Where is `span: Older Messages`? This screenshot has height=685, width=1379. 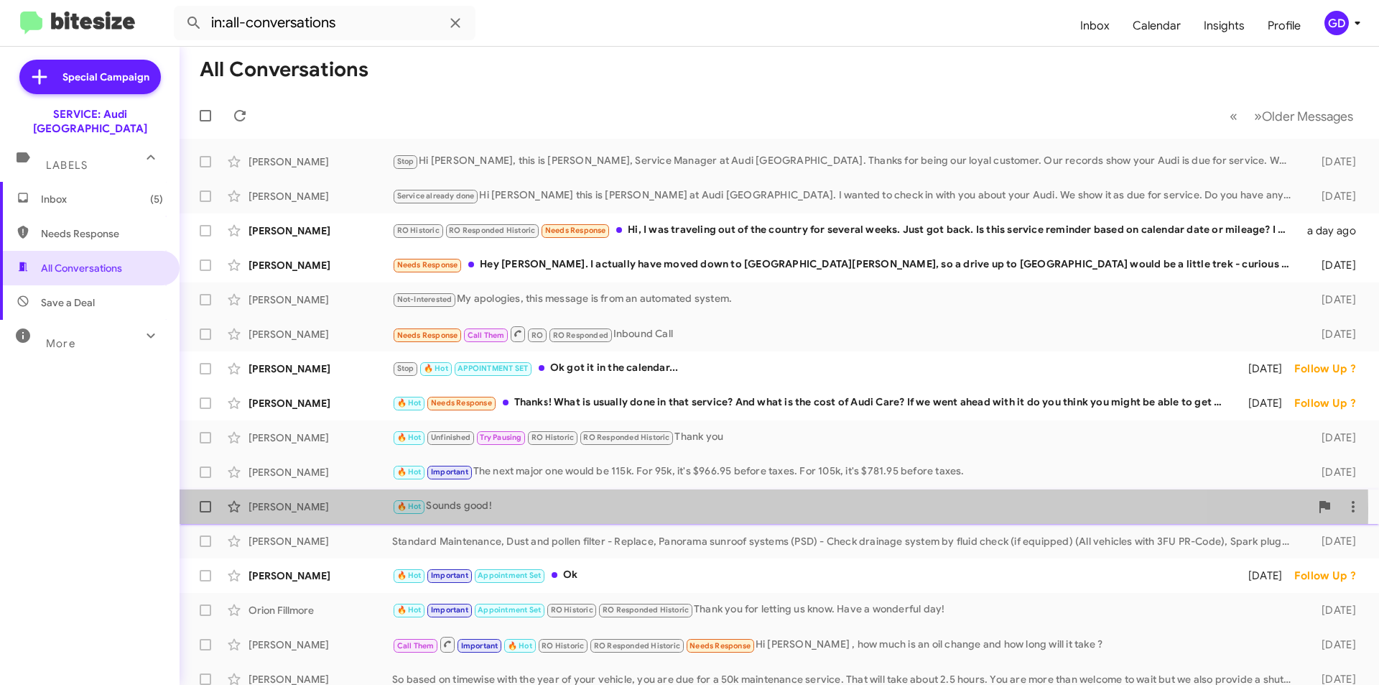 span: Older Messages is located at coordinates (1307, 116).